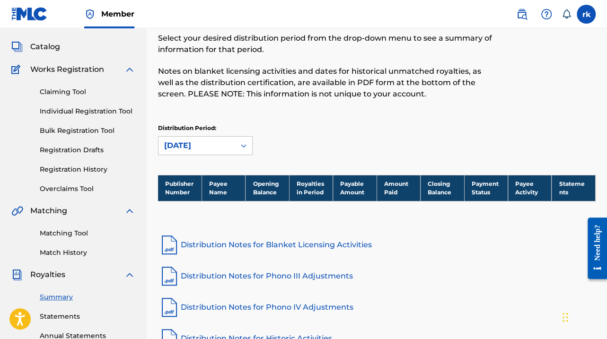 Image resolution: width=607 pixels, height=339 pixels. Describe the element at coordinates (376, 245) in the screenshot. I see `a: Distribution Notes for Blanket Licensing Activities` at that location.